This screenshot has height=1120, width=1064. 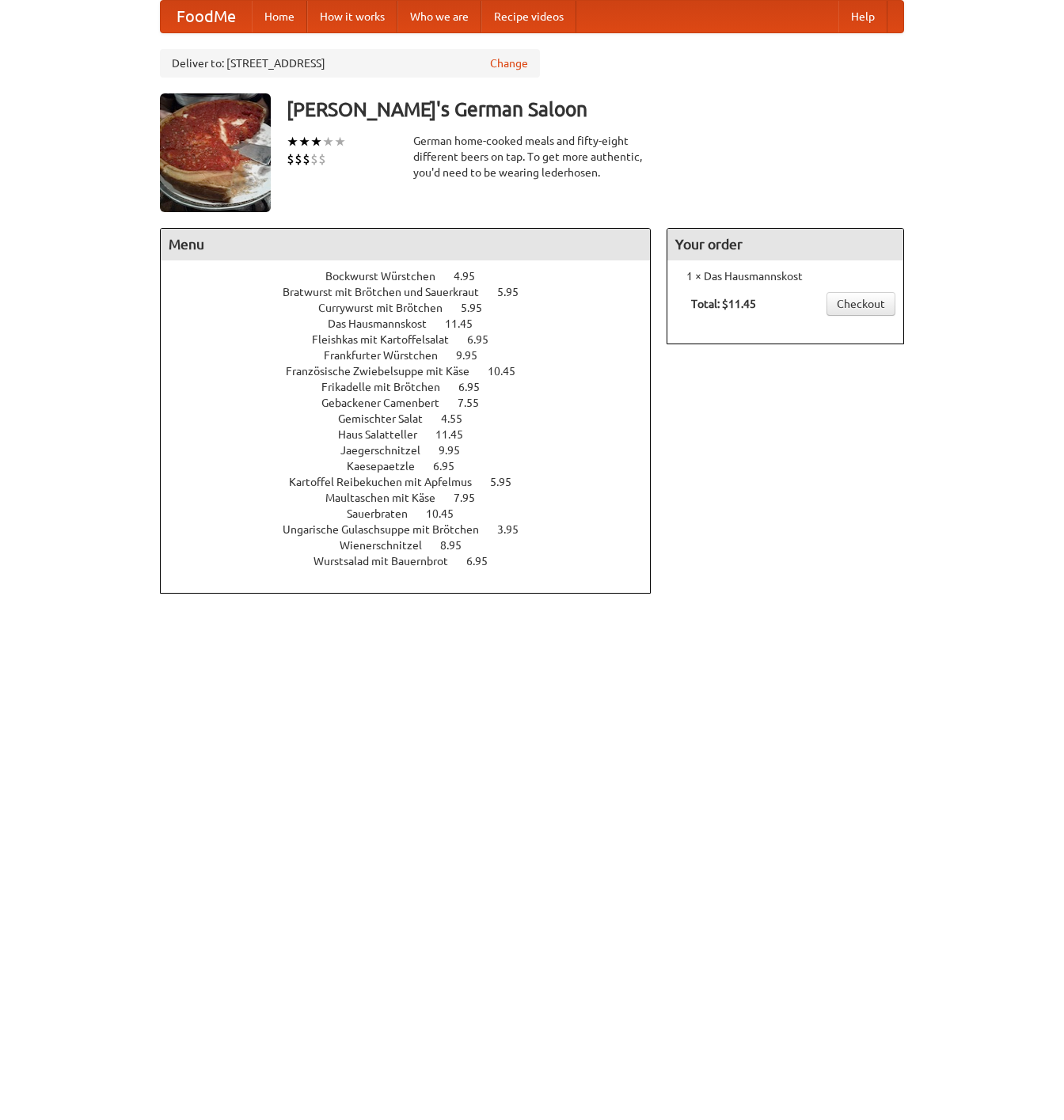 I want to click on a: Who we are, so click(x=439, y=16).